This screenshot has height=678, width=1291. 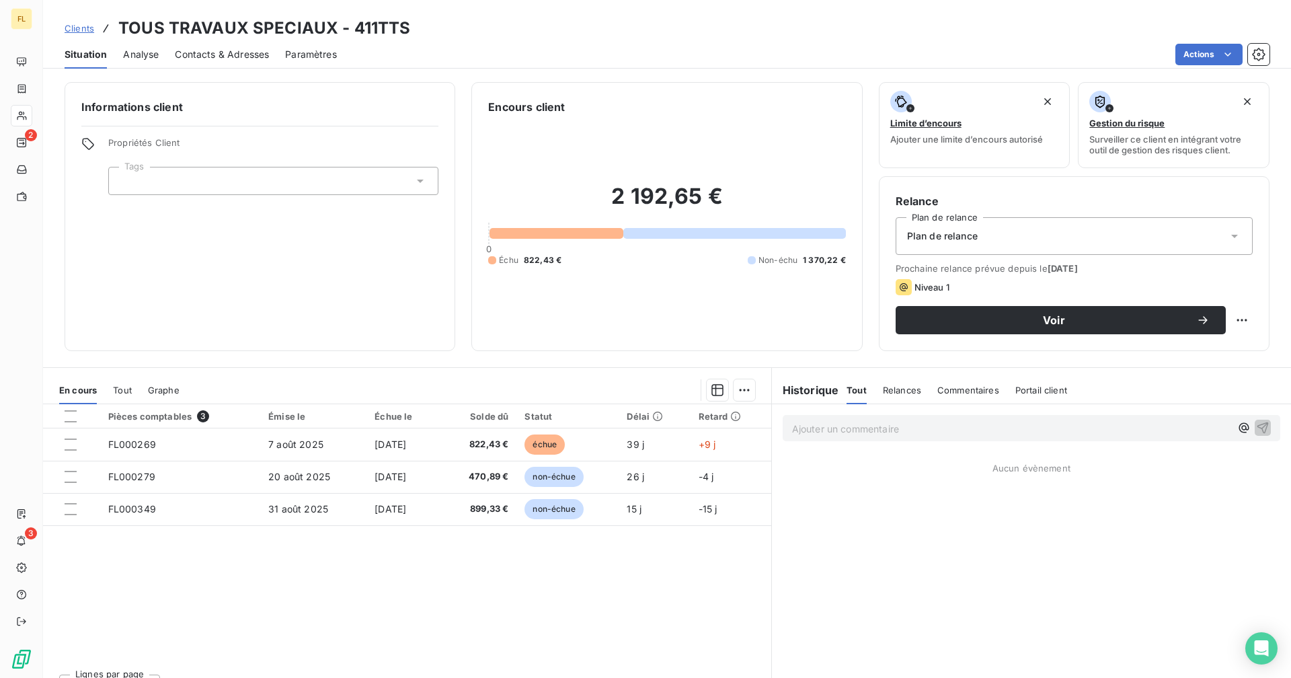 What do you see at coordinates (403, 416) in the screenshot?
I see `div: Échue le` at bounding box center [403, 416].